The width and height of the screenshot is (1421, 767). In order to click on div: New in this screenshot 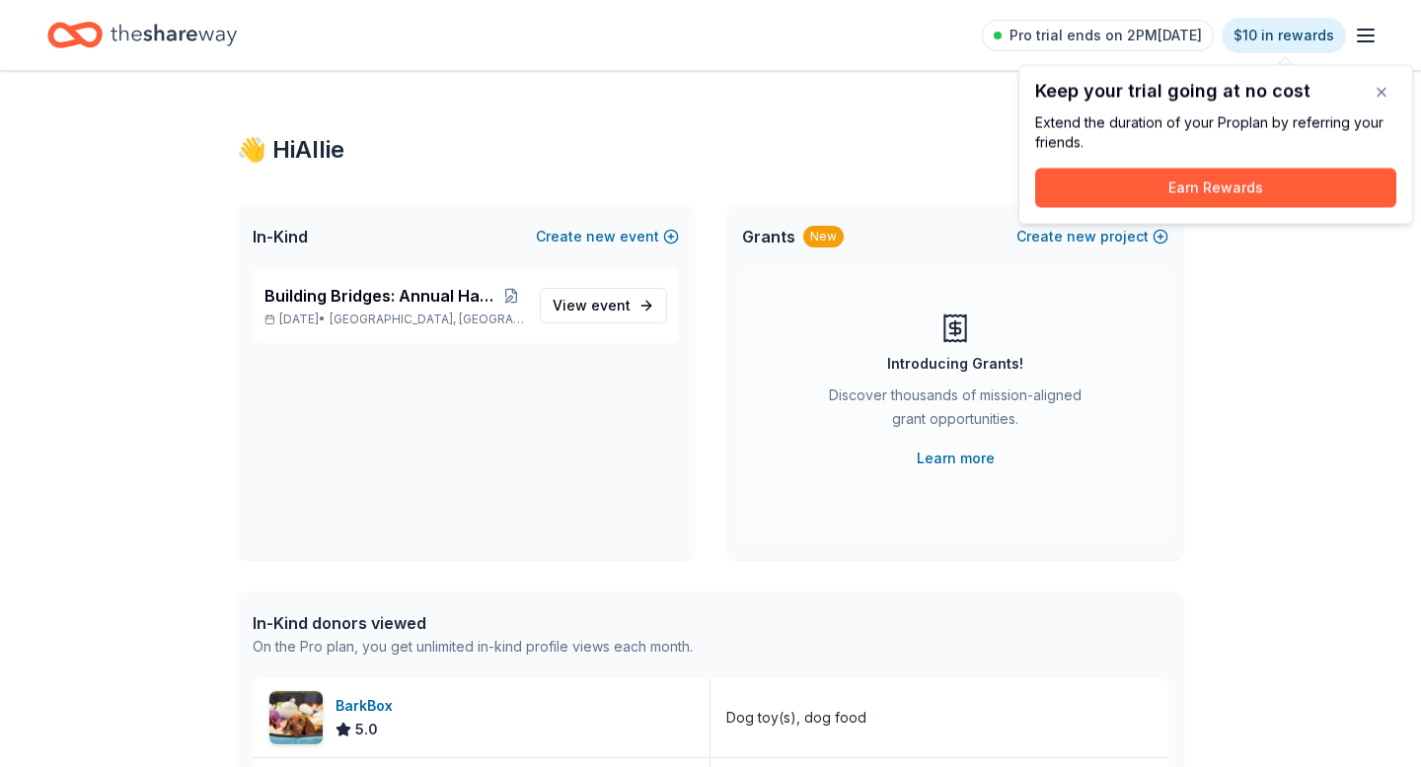, I will do `click(823, 237)`.